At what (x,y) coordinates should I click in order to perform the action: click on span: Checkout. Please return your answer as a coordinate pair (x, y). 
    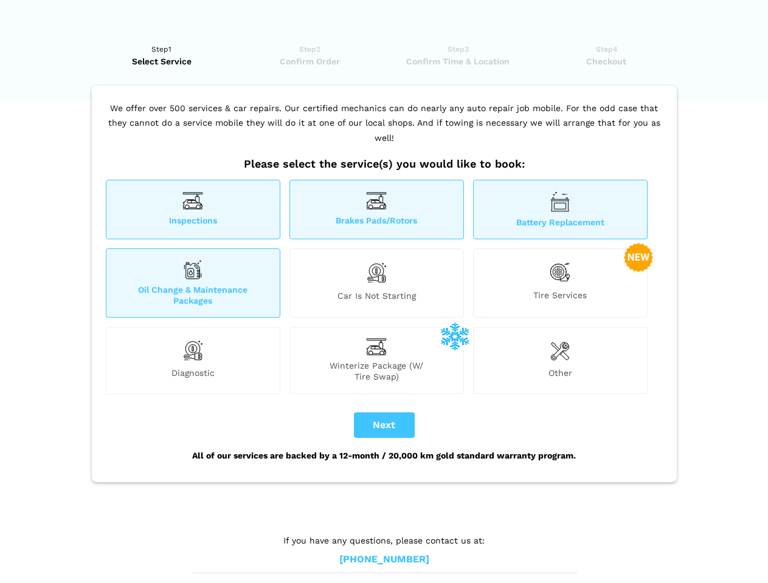
    Looking at the image, I should click on (606, 61).